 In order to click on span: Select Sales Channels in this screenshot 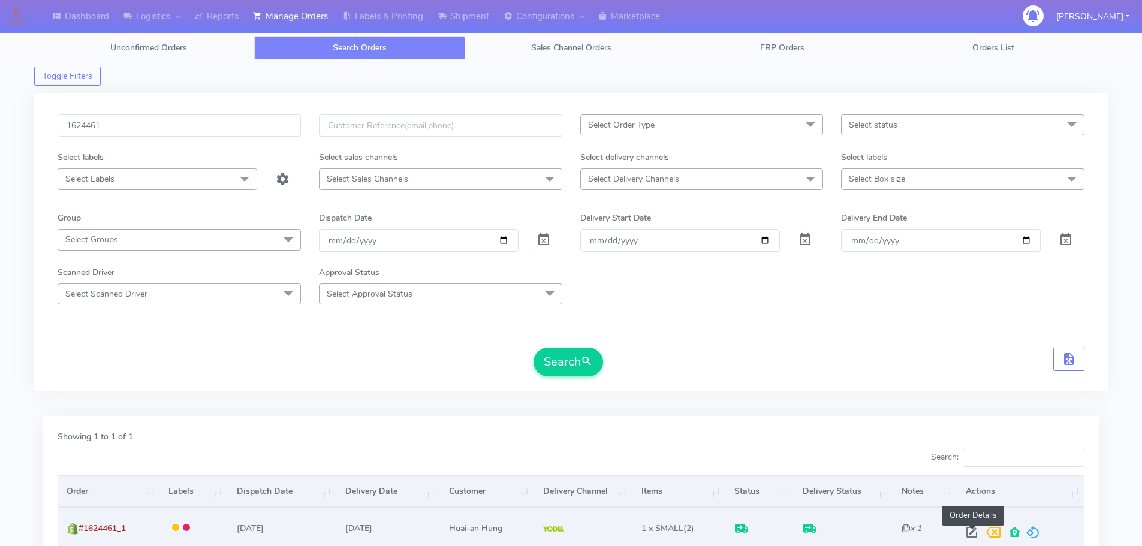, I will do `click(367, 179)`.